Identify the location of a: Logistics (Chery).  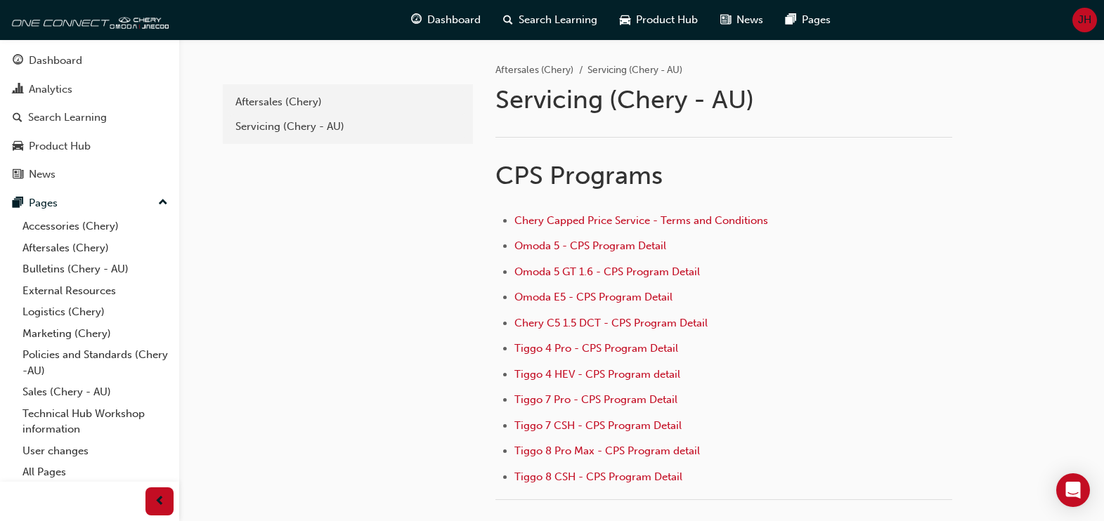
(95, 312).